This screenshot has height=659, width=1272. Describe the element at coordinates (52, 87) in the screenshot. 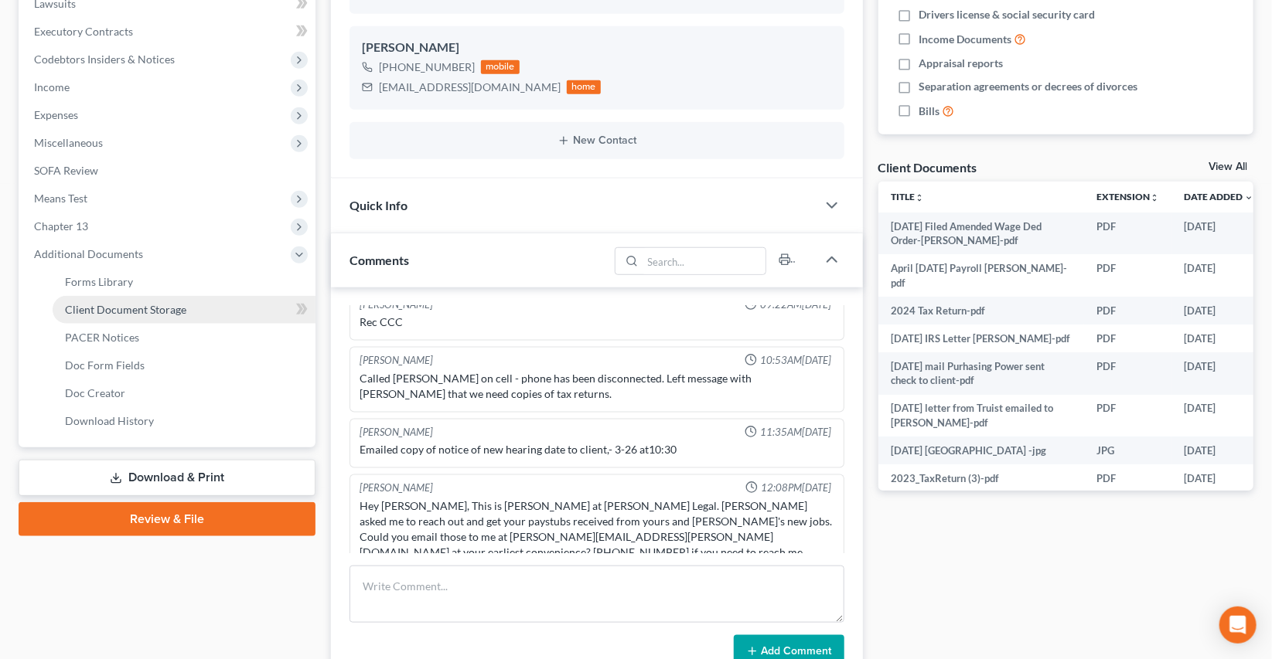

I see `span: Income` at that location.